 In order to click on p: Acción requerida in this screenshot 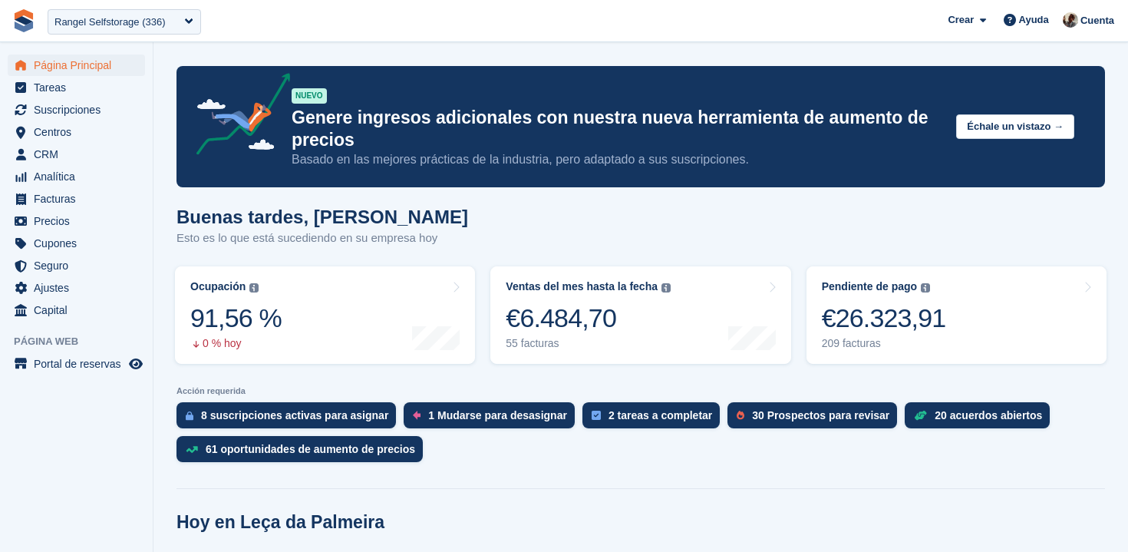, I will do `click(640, 390)`.